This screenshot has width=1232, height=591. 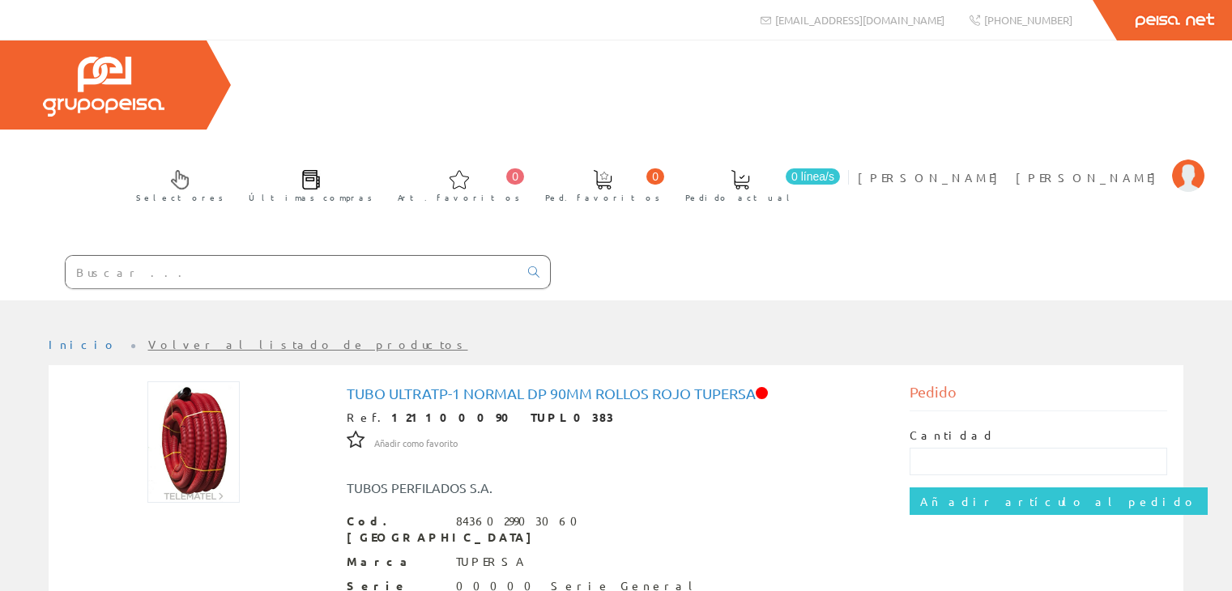 I want to click on div: TUBOS PERFILADOS S.A., so click(x=499, y=488).